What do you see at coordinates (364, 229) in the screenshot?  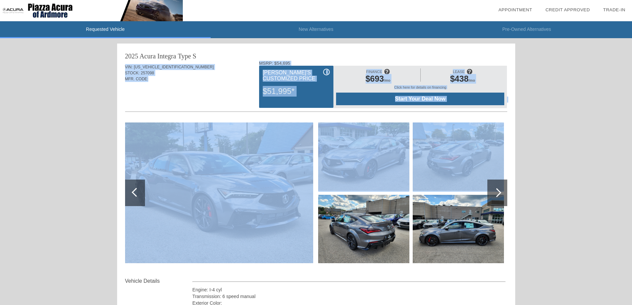 I see `img: 470c2c4c78431521de600b0e356f4094x.jpg` at bounding box center [364, 229].